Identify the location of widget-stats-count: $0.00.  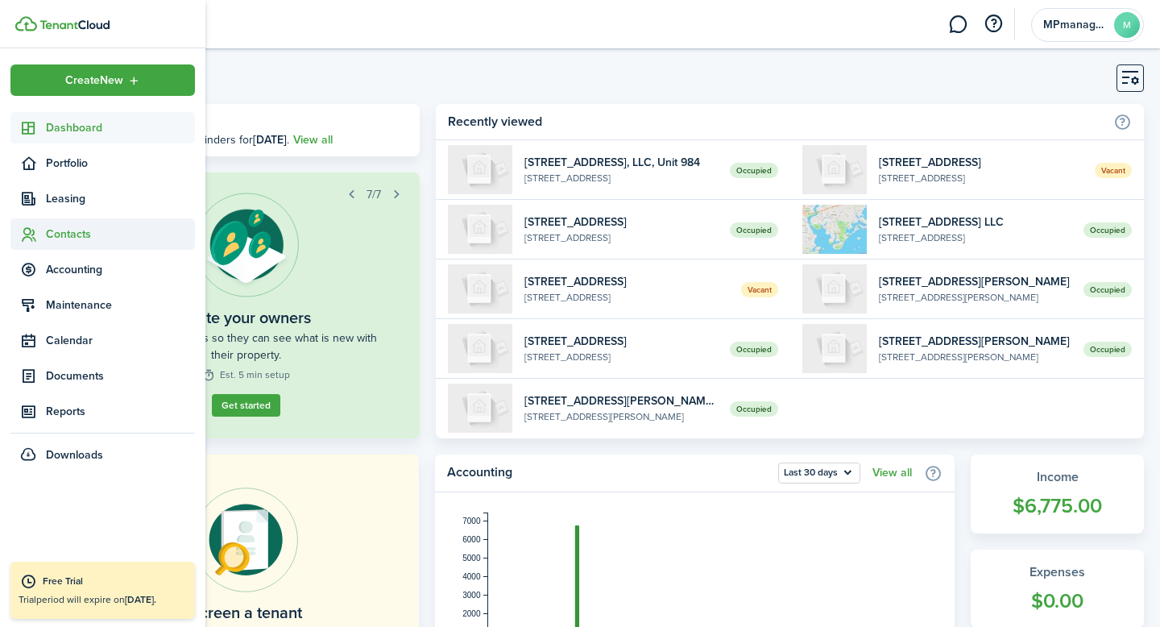
(1057, 601).